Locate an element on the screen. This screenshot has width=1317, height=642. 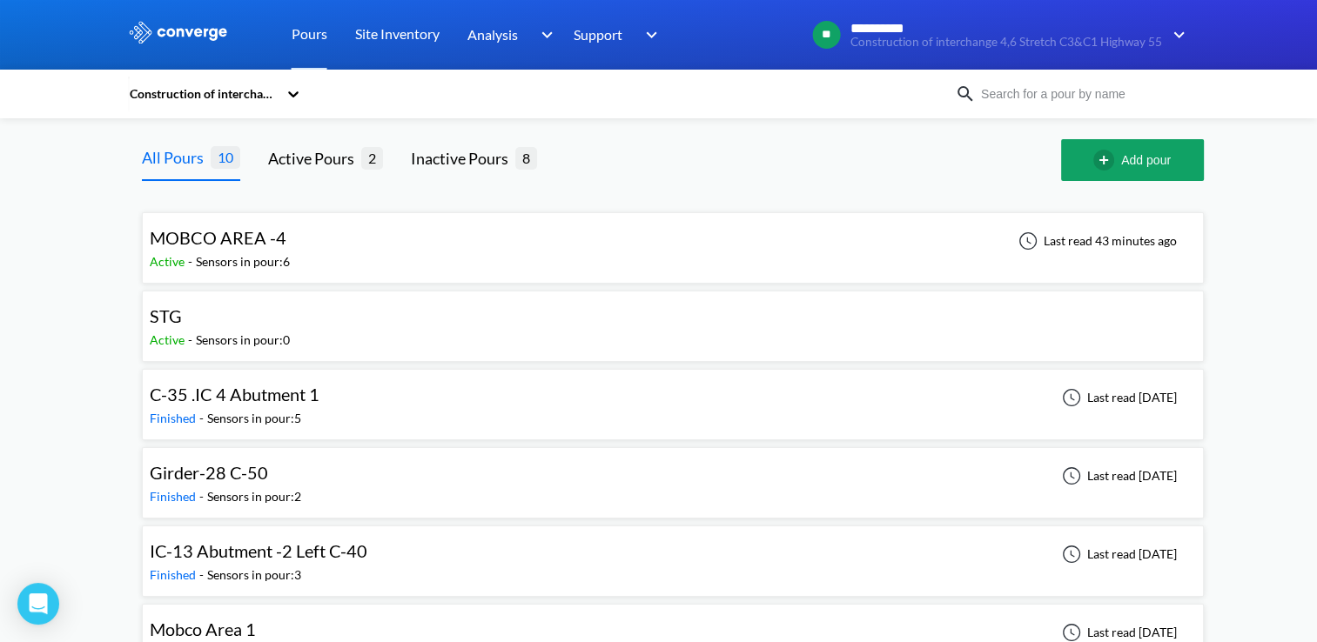
div: All Pours is located at coordinates (176, 158).